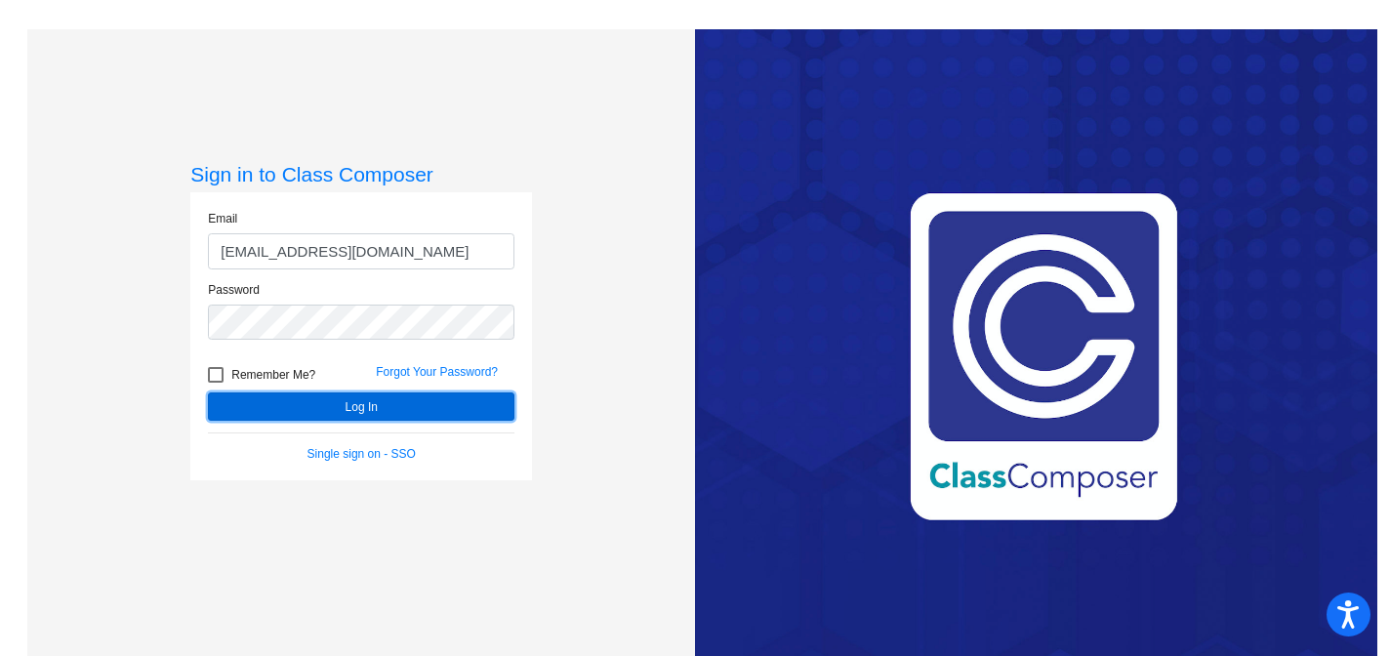 This screenshot has height=656, width=1390. Describe the element at coordinates (361, 174) in the screenshot. I see `h3: Sign in to Class Composer` at that location.